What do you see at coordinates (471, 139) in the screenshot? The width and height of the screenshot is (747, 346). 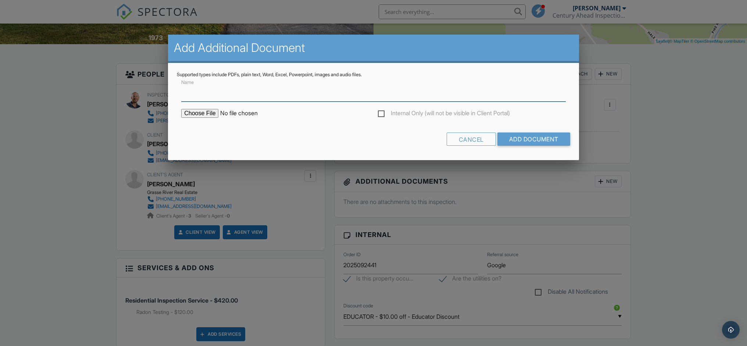 I see `div: Cancel` at bounding box center [471, 139].